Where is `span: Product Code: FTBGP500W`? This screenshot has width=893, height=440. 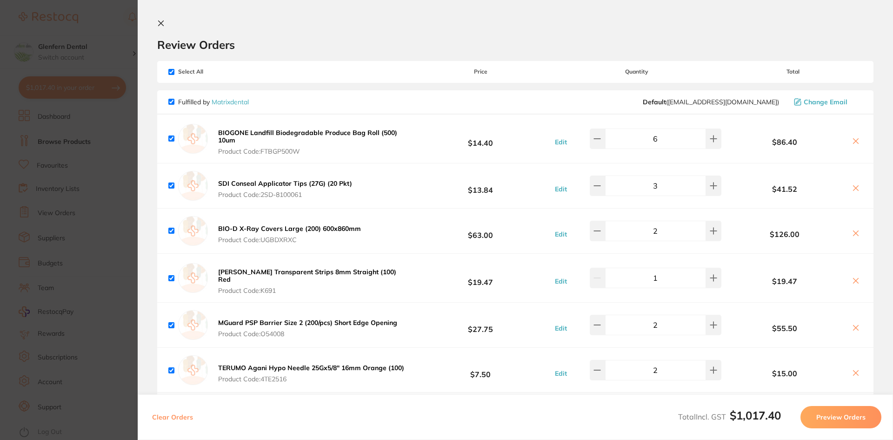
span: Product Code: FTBGP500W is located at coordinates (313, 151).